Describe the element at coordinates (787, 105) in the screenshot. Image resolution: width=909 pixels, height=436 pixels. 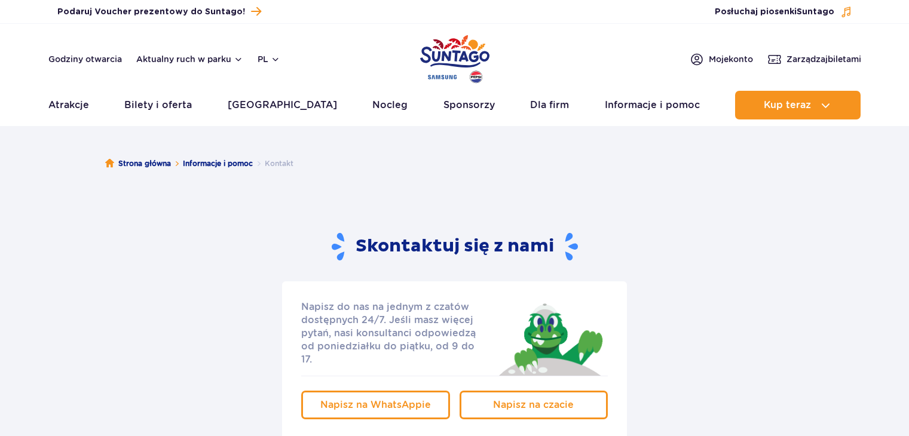
I see `span: Kup teraz` at that location.